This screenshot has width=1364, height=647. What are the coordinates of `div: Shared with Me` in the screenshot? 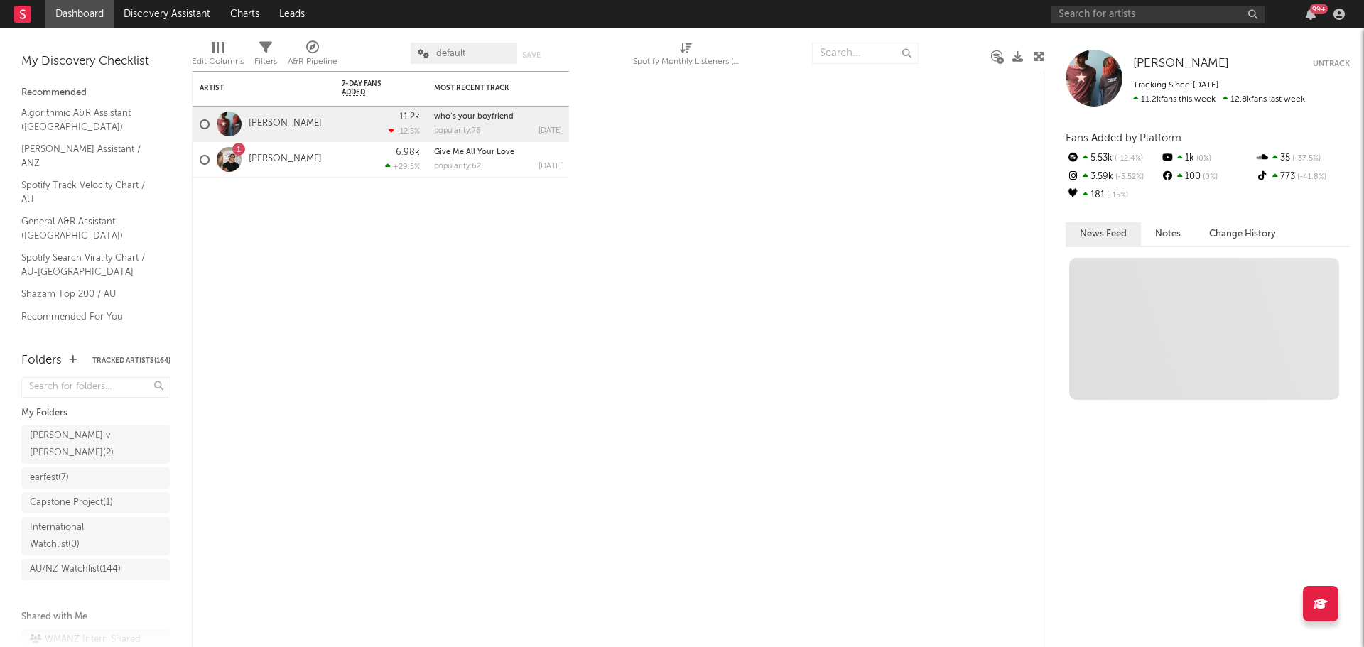 It's located at (96, 617).